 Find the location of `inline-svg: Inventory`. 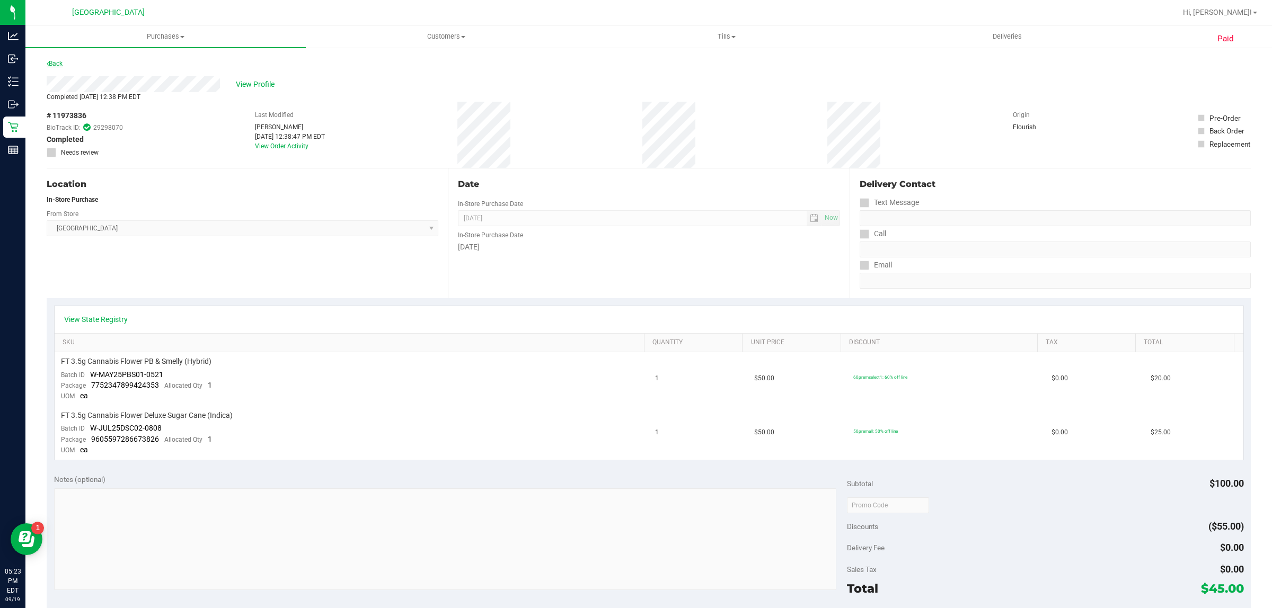

inline-svg: Inventory is located at coordinates (13, 82).